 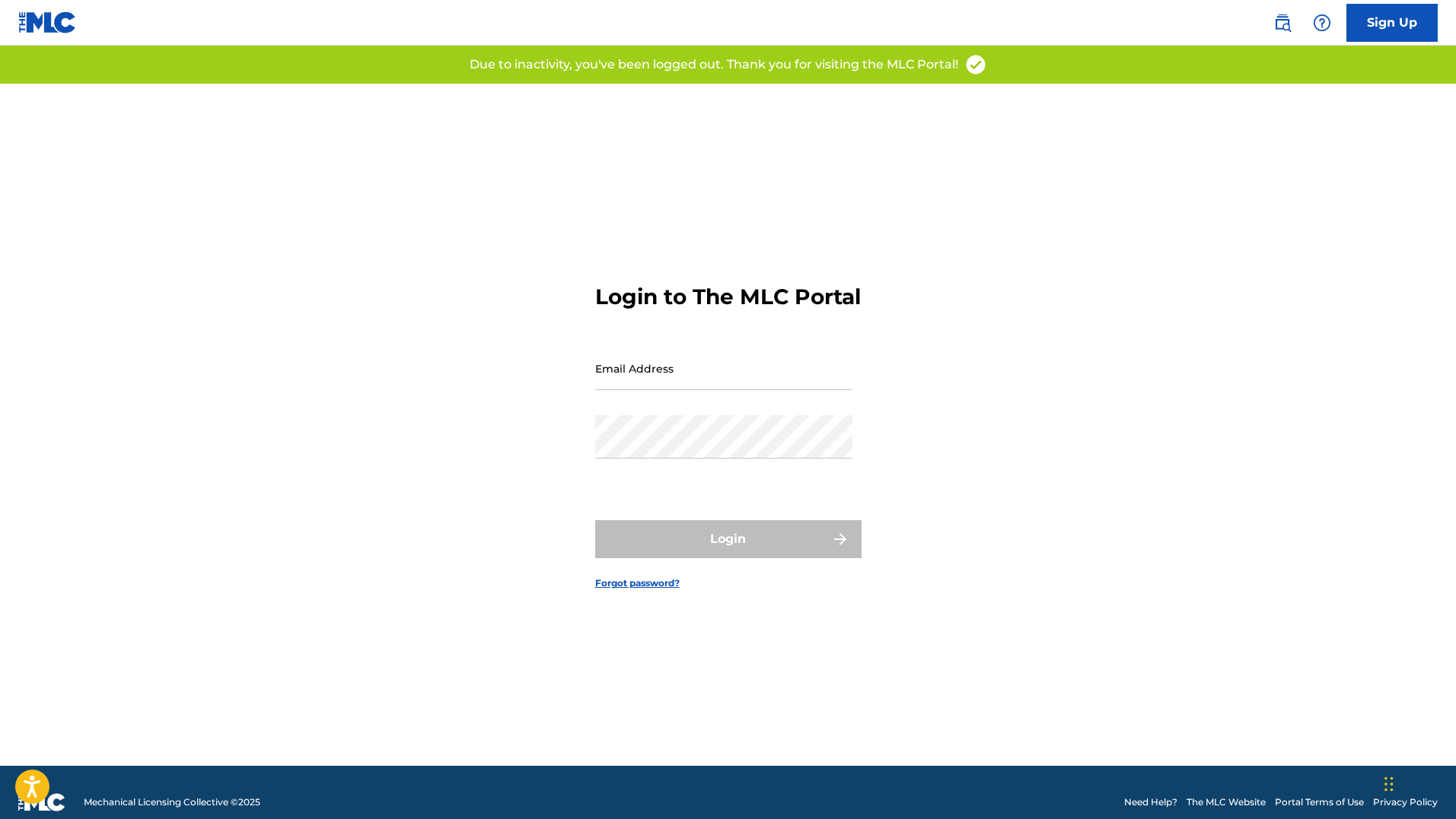 What do you see at coordinates (1417, 783) in the screenshot?
I see `div: Chat Widget` at bounding box center [1417, 783].